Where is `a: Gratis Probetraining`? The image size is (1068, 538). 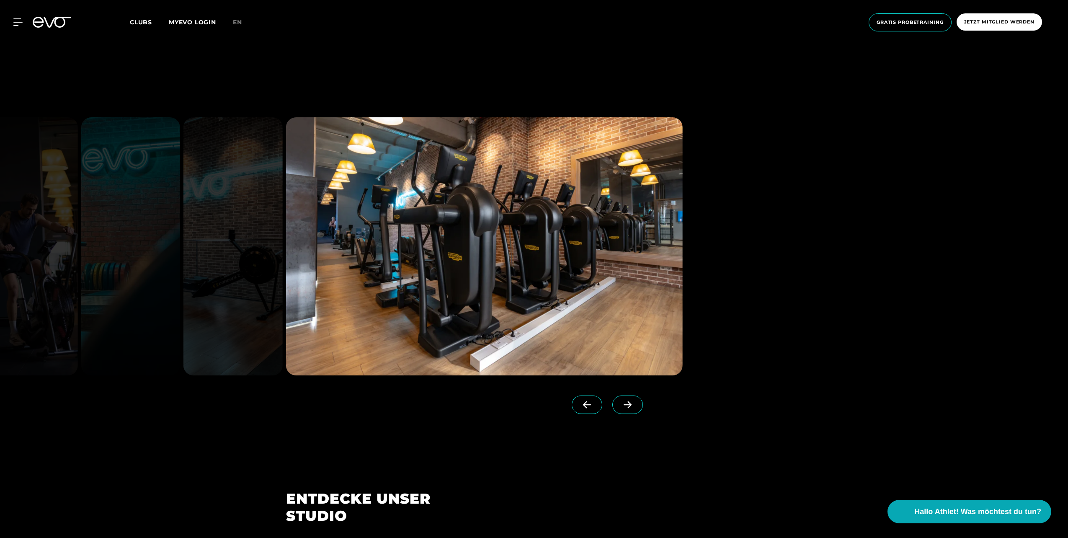 a: Gratis Probetraining is located at coordinates (910, 22).